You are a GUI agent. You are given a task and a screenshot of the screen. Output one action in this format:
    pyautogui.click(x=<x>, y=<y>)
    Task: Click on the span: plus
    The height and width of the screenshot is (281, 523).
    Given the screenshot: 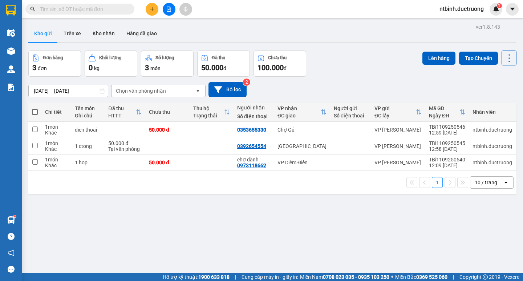 What is the action you would take?
    pyautogui.click(x=152, y=9)
    